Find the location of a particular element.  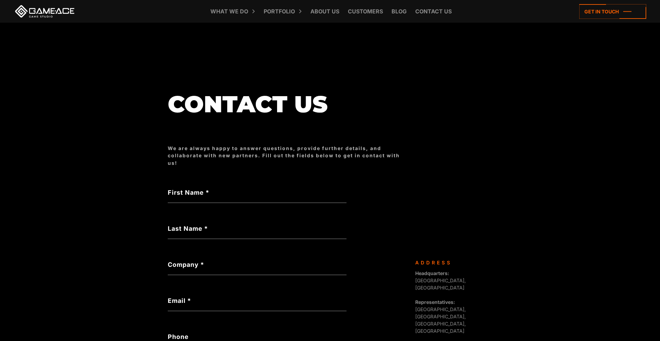

label: Company * is located at coordinates (257, 265).